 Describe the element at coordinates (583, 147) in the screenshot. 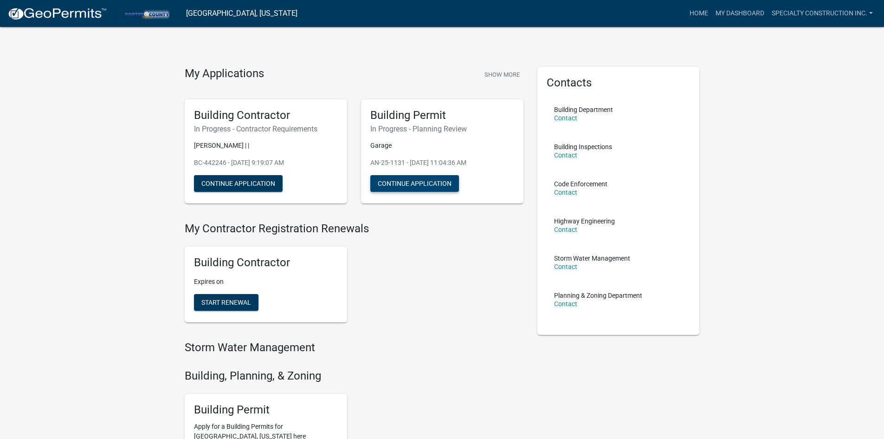

I see `p: Building Inspections` at that location.